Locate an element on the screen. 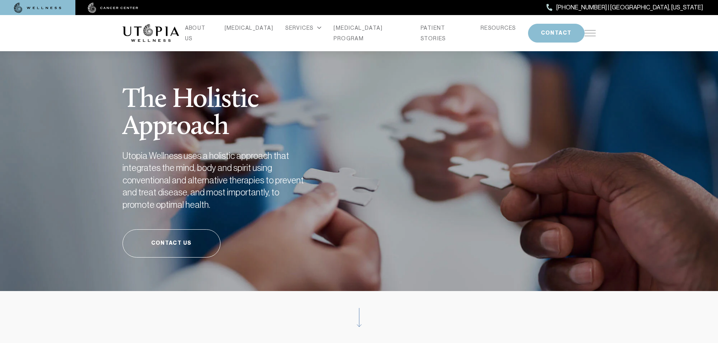 This screenshot has height=343, width=718. img: icon-hamburger is located at coordinates (590, 33).